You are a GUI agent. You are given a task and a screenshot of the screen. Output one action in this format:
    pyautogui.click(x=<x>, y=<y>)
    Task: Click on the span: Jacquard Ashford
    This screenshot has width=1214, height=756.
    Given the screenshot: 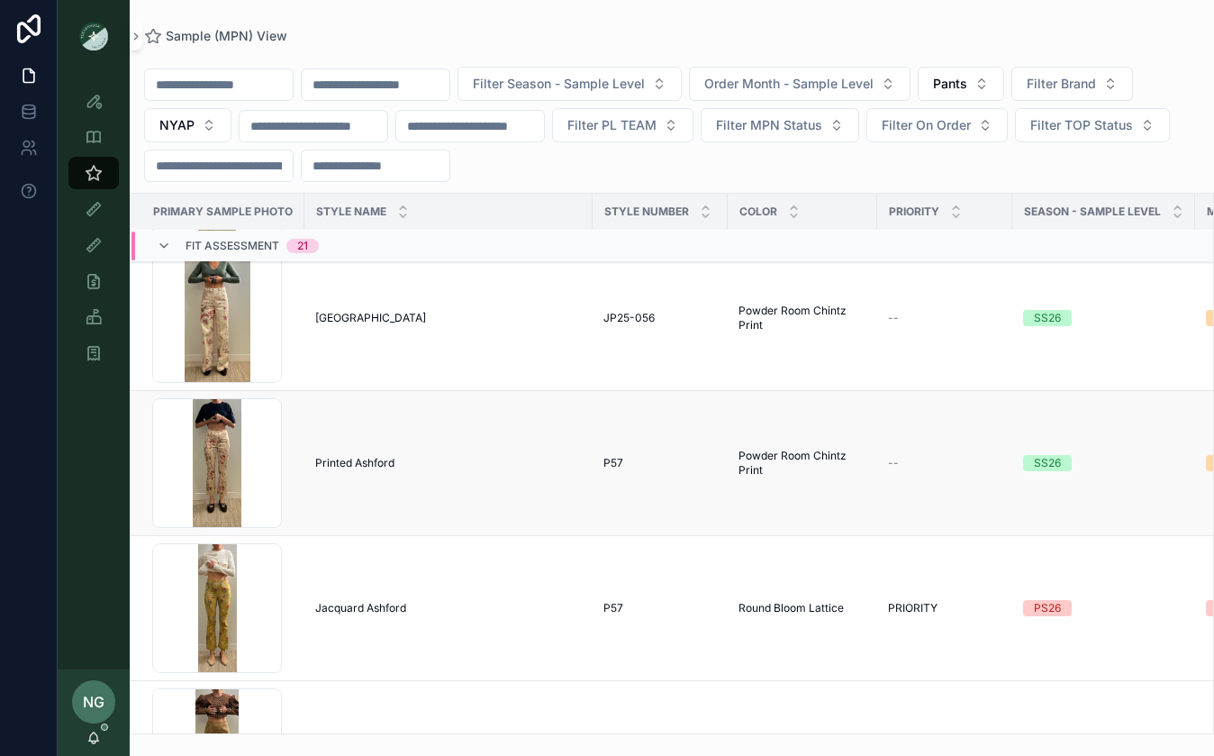 What is the action you would take?
    pyautogui.click(x=360, y=608)
    